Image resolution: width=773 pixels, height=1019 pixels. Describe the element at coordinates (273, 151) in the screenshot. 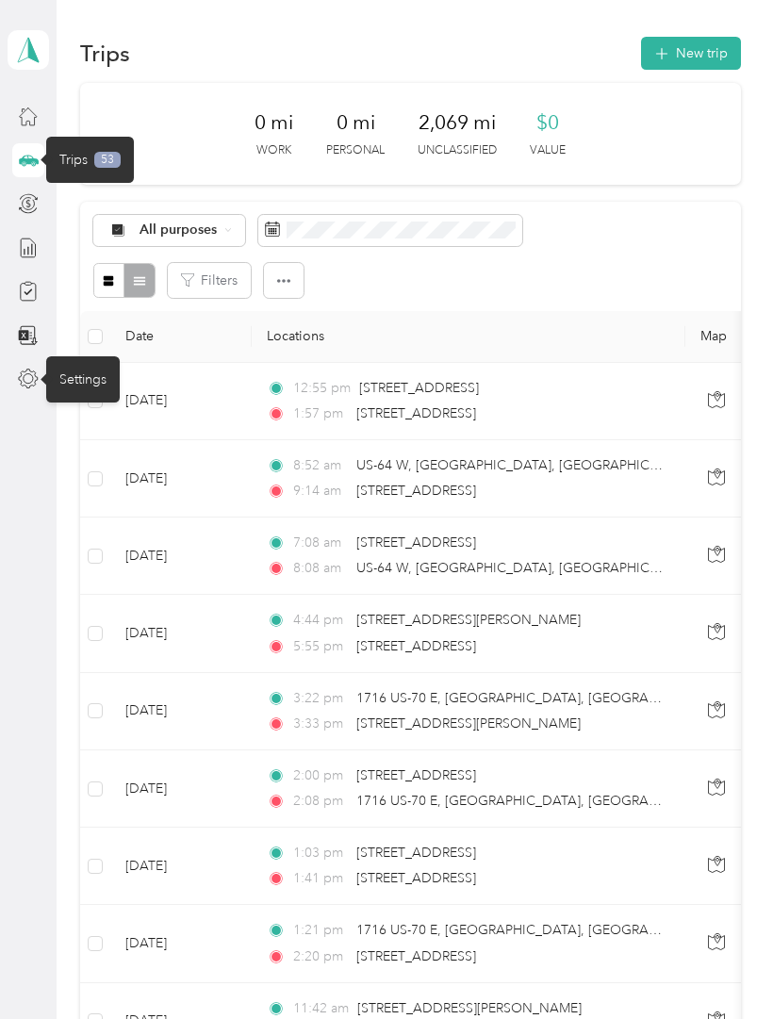

I see `p: Work` at that location.